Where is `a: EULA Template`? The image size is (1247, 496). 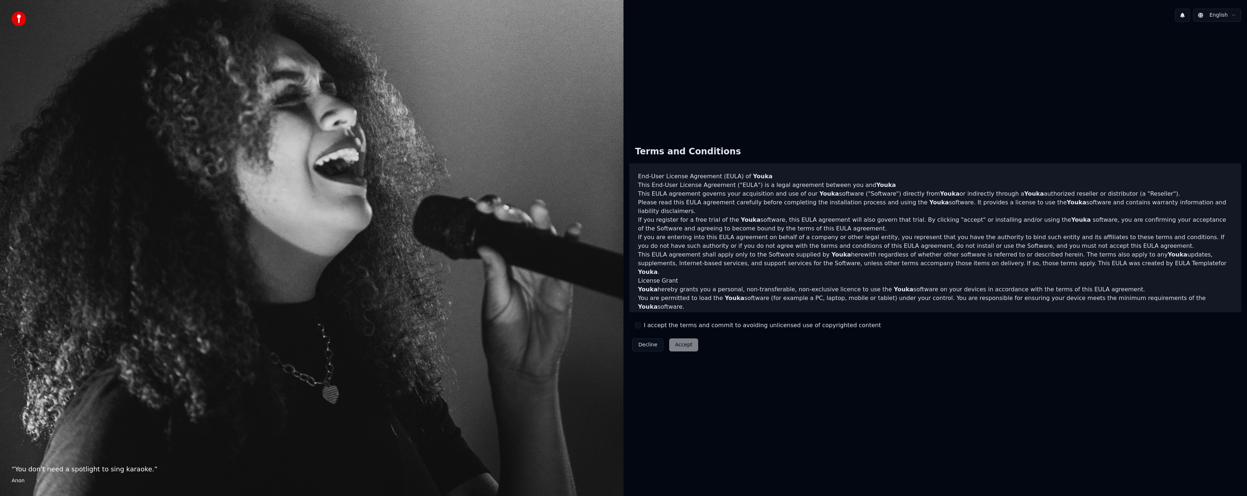 a: EULA Template is located at coordinates (1197, 263).